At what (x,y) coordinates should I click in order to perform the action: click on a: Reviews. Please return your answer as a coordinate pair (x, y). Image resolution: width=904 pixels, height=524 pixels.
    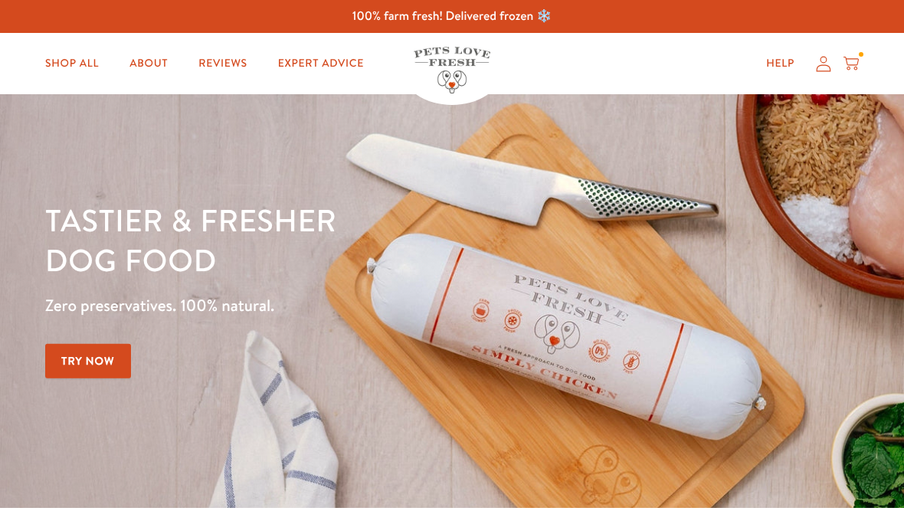
    Looking at the image, I should click on (222, 64).